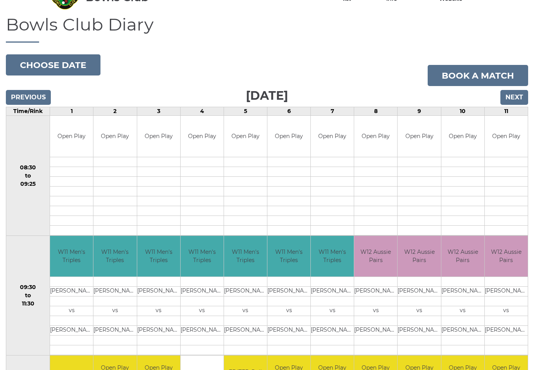  What do you see at coordinates (28, 176) in the screenshot?
I see `td: 08:30 to 09:25` at bounding box center [28, 176].